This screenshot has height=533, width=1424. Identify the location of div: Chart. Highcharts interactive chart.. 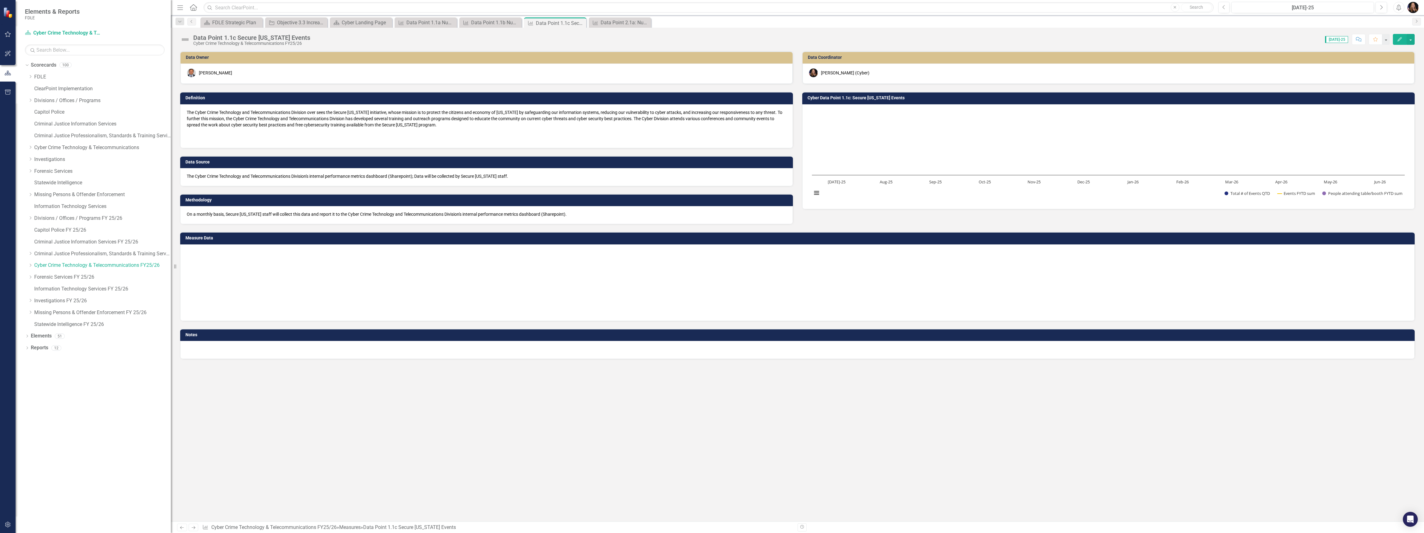
(1109, 156).